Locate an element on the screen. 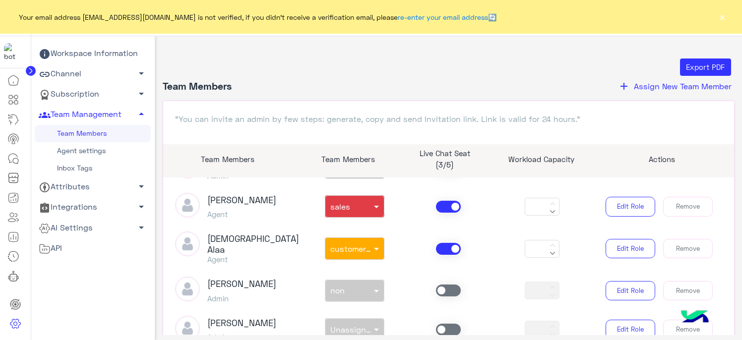 This screenshot has width=742, height=340. a: Attributes is located at coordinates (93, 187).